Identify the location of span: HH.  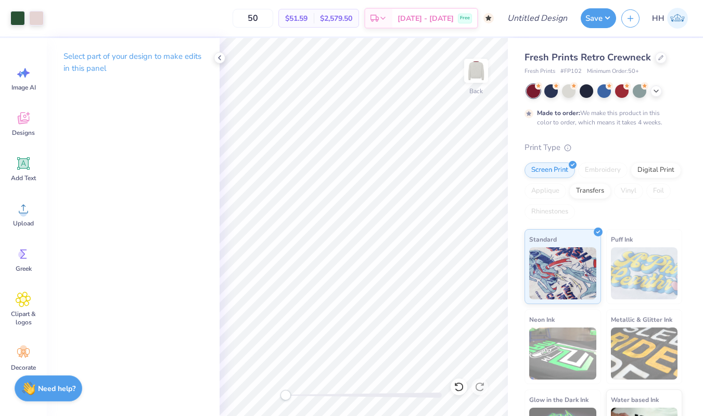
(659, 18).